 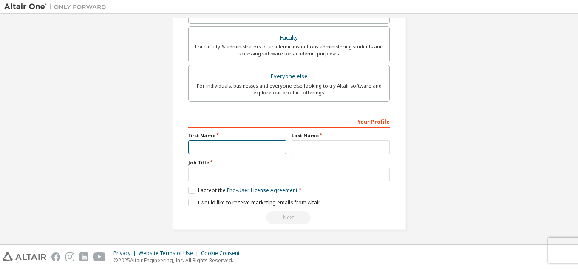 What do you see at coordinates (289, 218) in the screenshot?
I see `div: Read and acccept EULA to continue` at bounding box center [289, 218].